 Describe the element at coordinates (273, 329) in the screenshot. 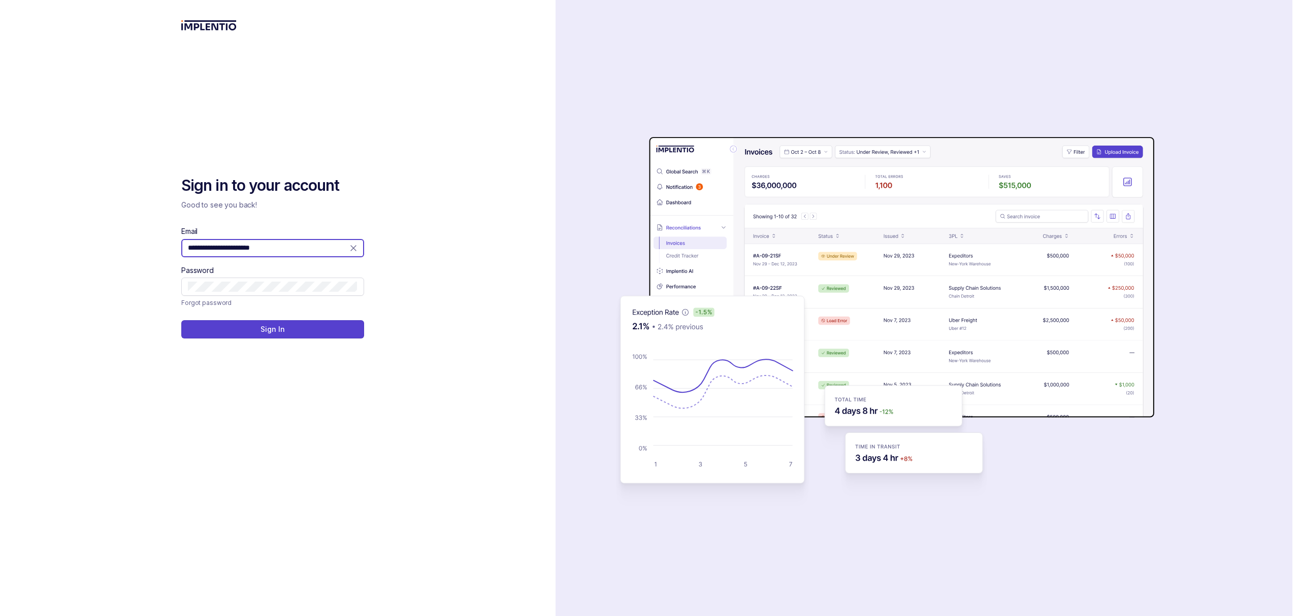

I see `button: Sign In` at that location.